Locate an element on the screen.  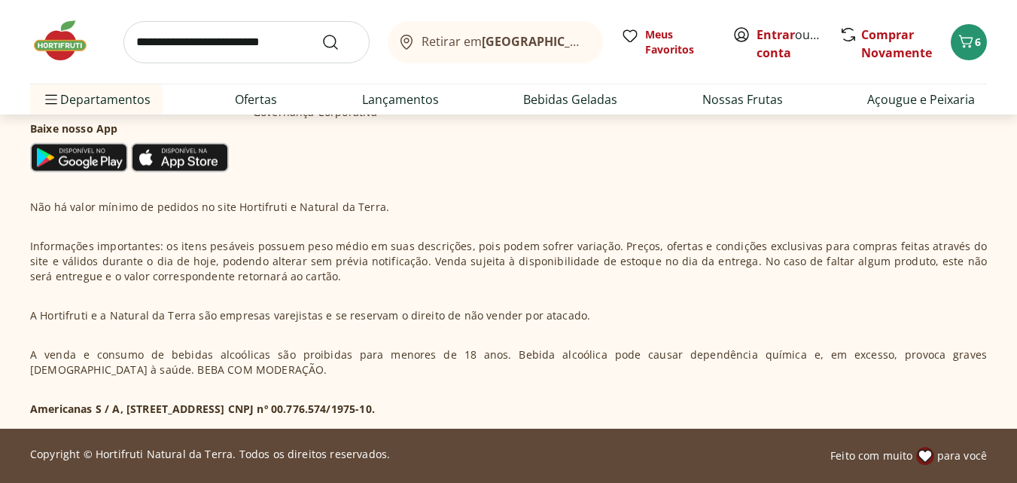
img: Hortifruti is located at coordinates (68, 41).